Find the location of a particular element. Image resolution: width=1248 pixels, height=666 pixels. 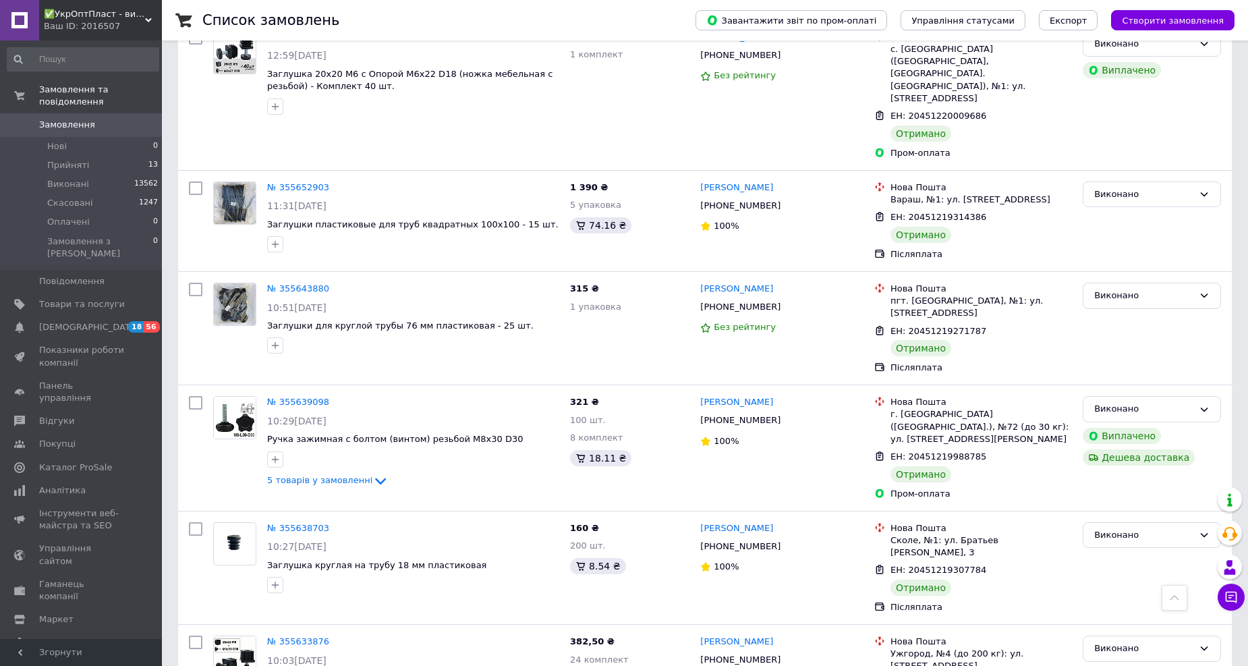

span: Замовлення та повідомлення is located at coordinates (101, 96).